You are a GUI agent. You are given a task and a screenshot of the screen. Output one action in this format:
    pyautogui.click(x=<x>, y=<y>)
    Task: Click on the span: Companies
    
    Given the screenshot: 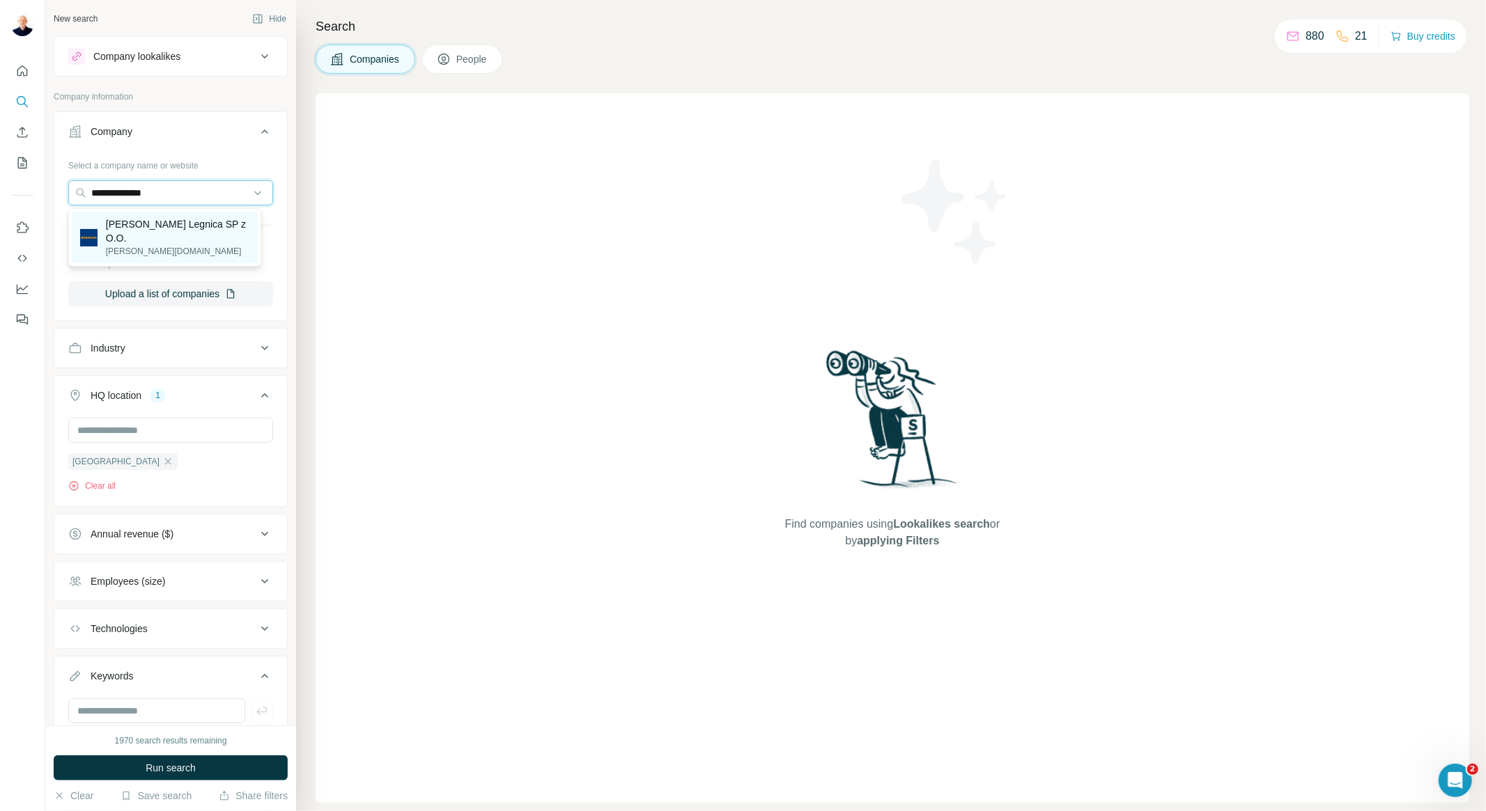 What is the action you would take?
    pyautogui.click(x=375, y=59)
    